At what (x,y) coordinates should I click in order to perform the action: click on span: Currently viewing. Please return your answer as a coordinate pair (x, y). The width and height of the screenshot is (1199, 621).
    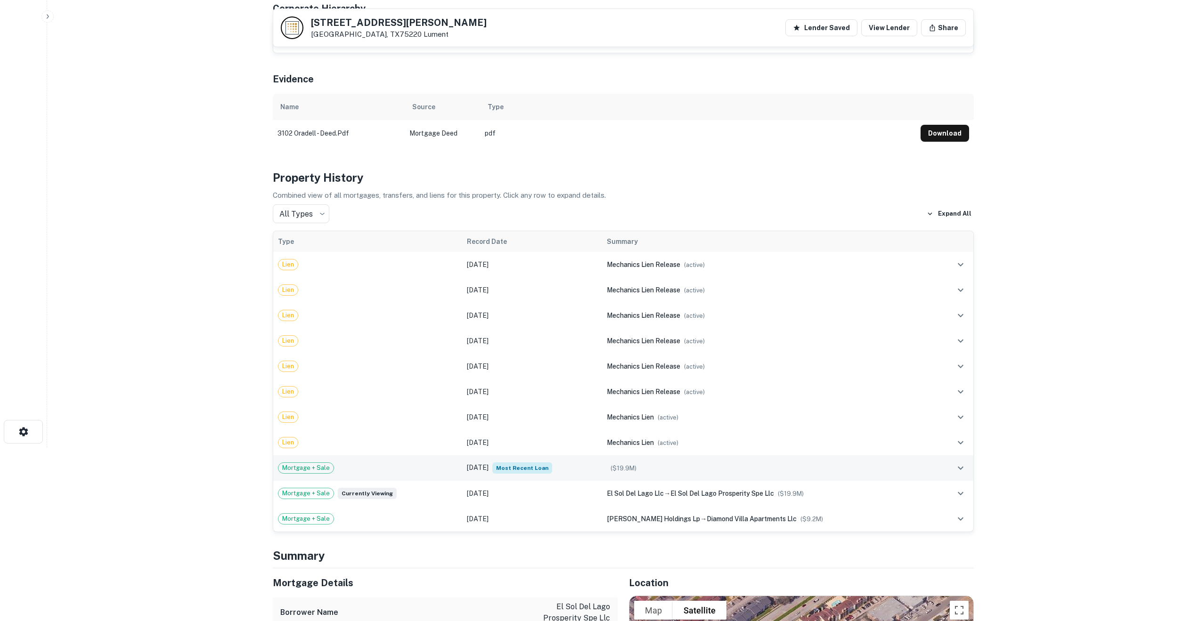
    Looking at the image, I should click on (367, 494).